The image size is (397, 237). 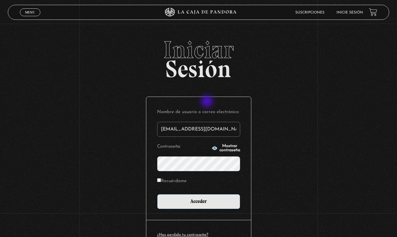 I want to click on span: Mostrar contraseña, so click(x=229, y=149).